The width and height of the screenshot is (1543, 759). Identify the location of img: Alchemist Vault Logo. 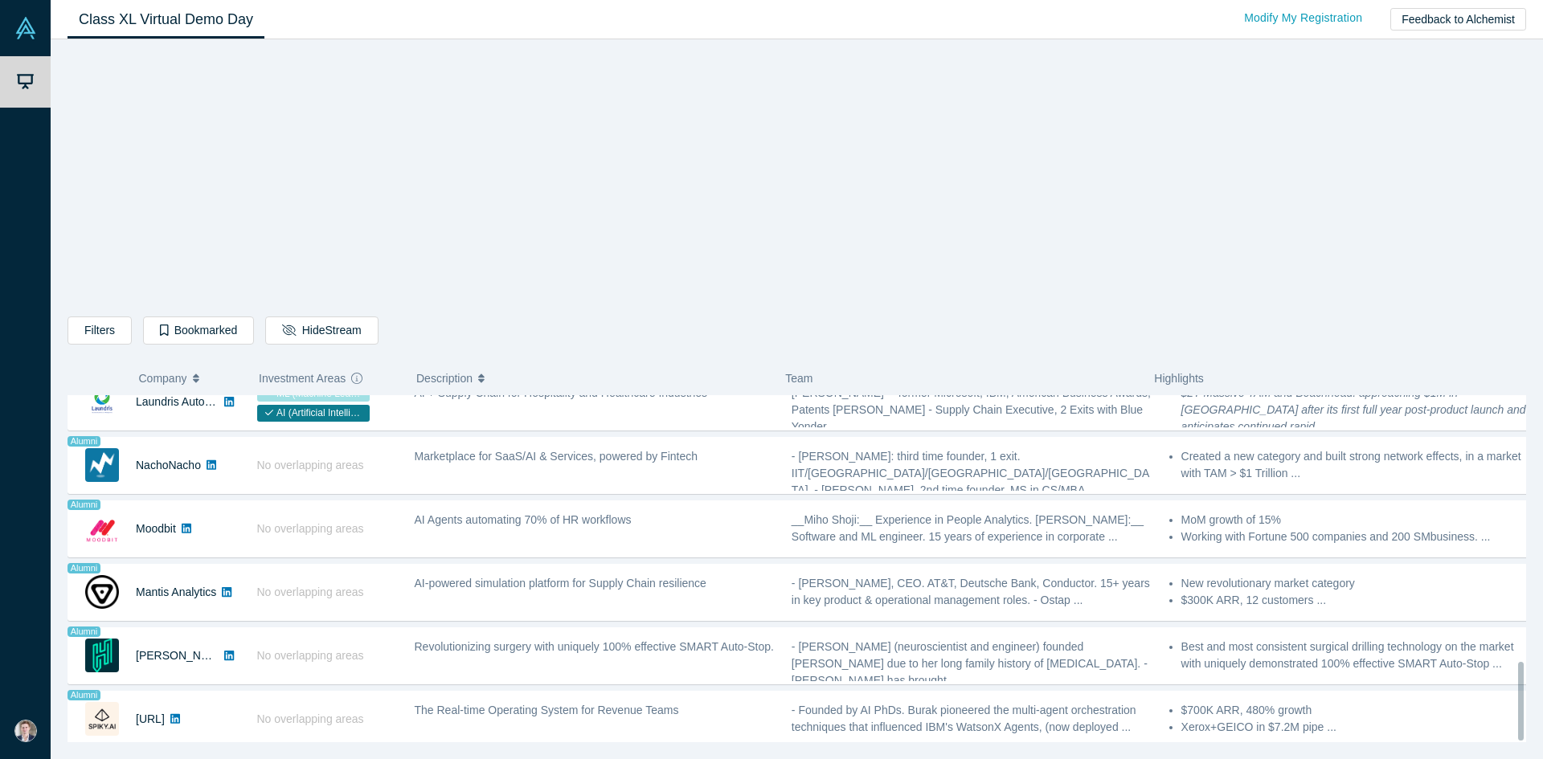
(26, 28).